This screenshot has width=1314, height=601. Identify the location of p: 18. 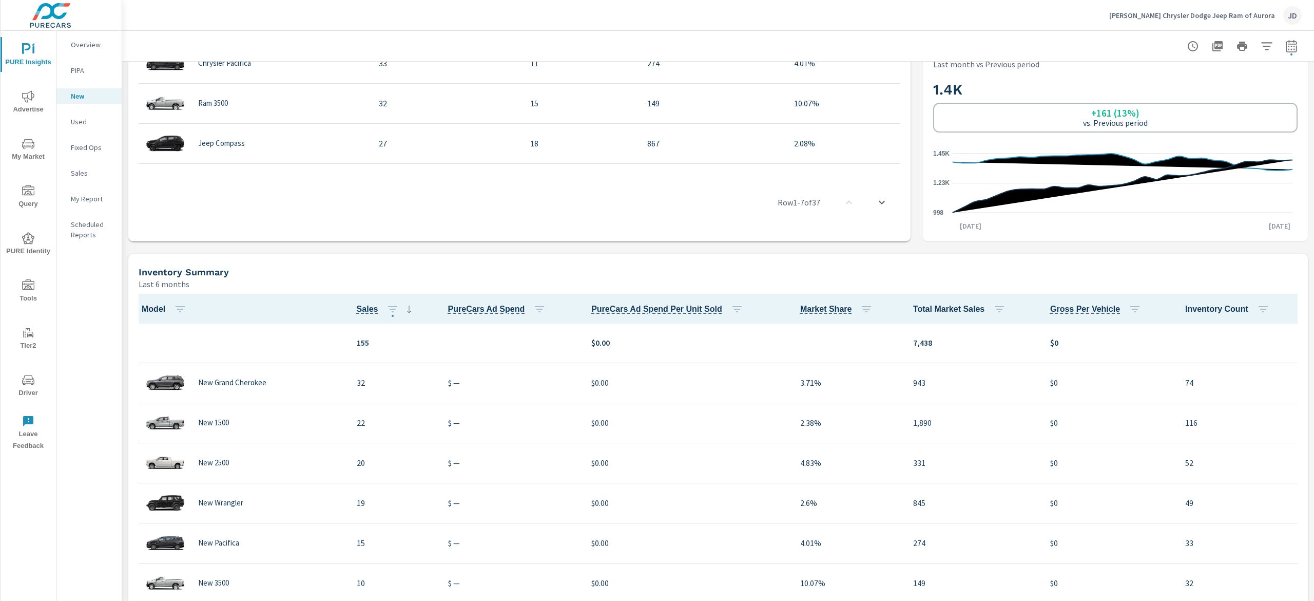
(581, 143).